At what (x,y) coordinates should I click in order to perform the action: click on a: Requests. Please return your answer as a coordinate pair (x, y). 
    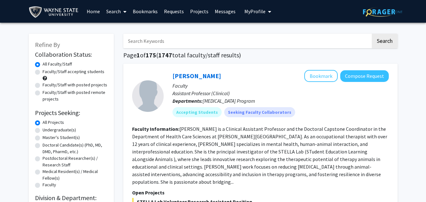
    Looking at the image, I should click on (174, 11).